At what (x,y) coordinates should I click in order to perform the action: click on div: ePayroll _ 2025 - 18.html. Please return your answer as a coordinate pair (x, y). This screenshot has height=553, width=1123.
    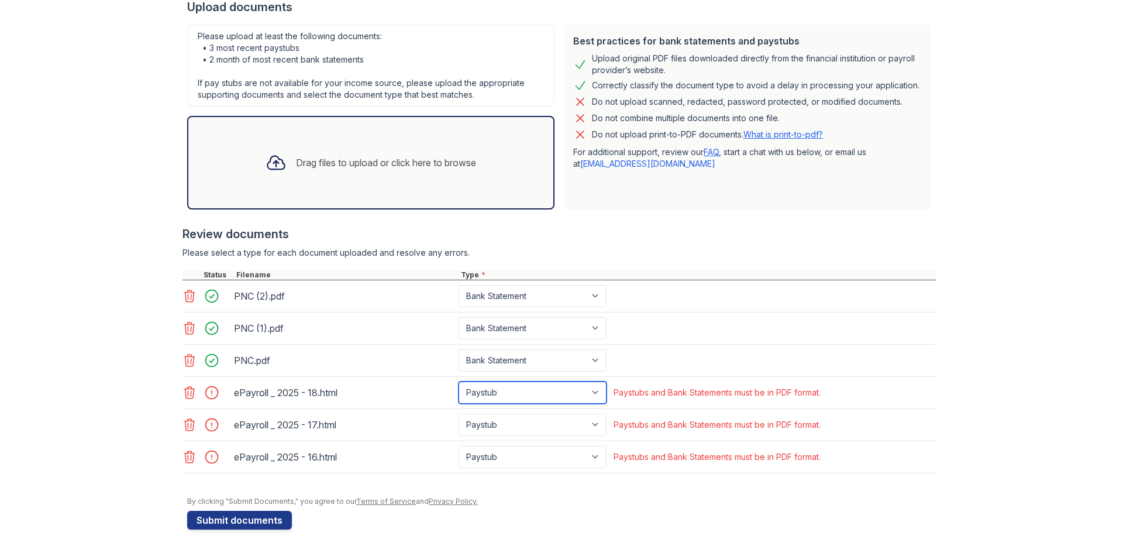
    Looking at the image, I should click on (344, 392).